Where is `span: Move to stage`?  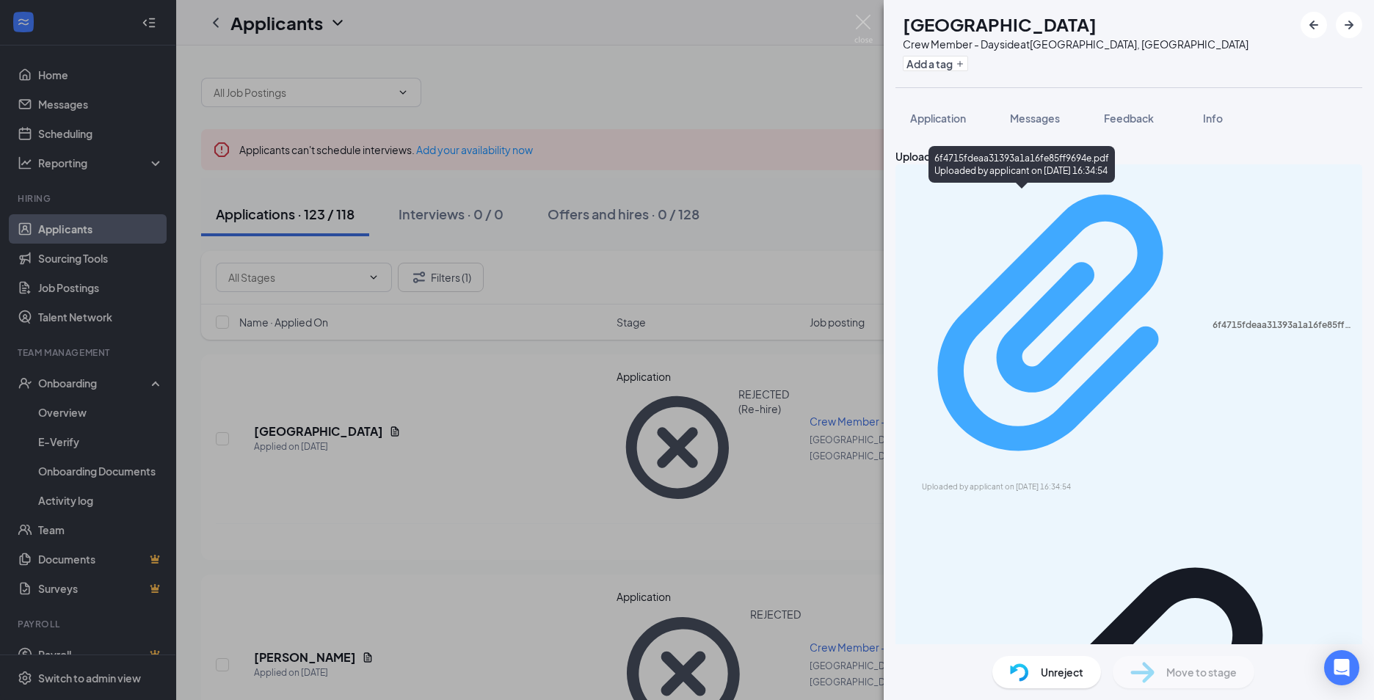
span: Move to stage is located at coordinates (1201, 672).